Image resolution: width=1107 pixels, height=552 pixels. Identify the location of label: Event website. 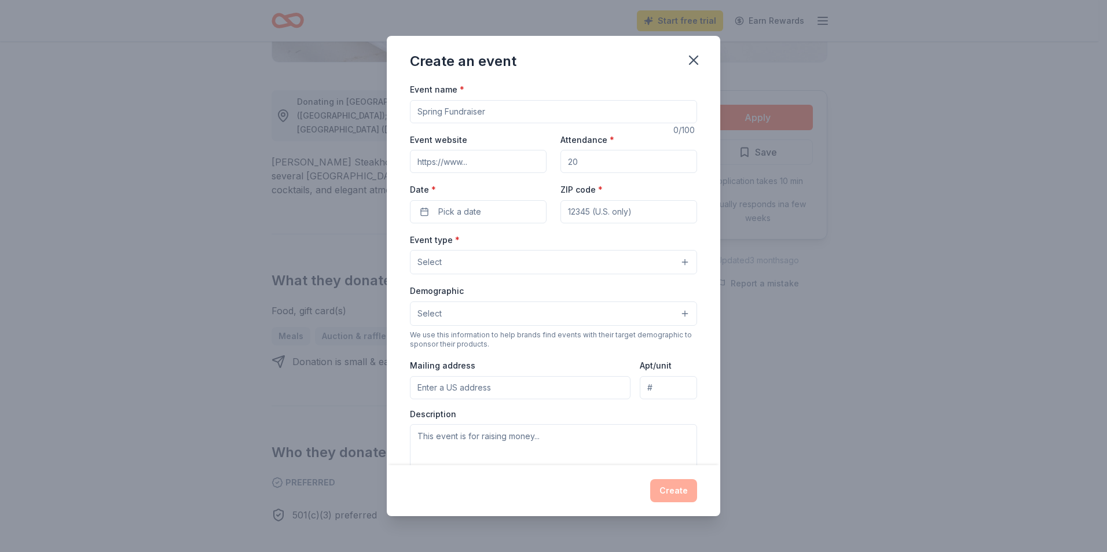
(438, 140).